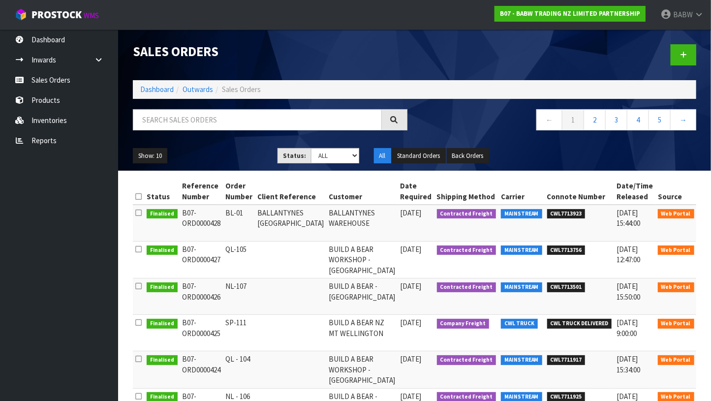 This screenshot has width=711, height=401. Describe the element at coordinates (21, 14) in the screenshot. I see `img: cube-alt.png` at that location.